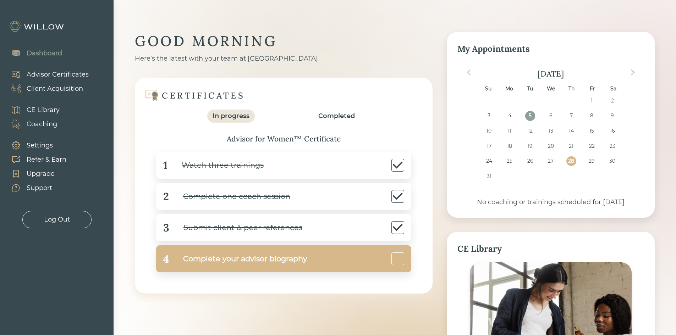  I want to click on a: CE Library, so click(32, 110).